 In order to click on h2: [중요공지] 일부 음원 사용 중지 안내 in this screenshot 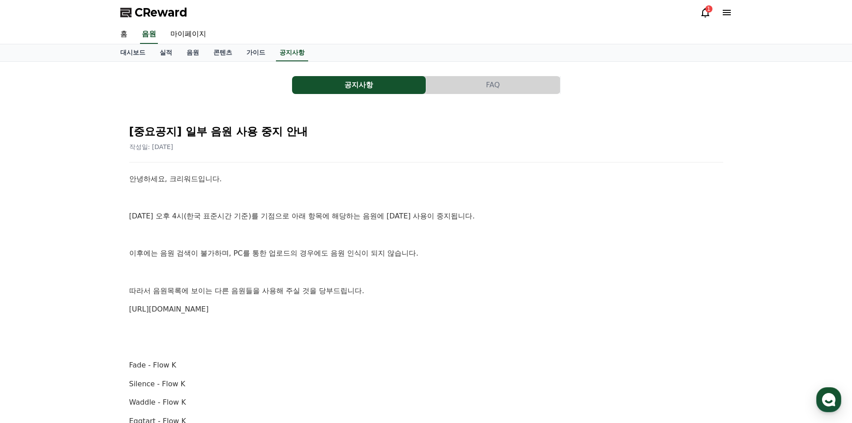, I will do `click(426, 132)`.